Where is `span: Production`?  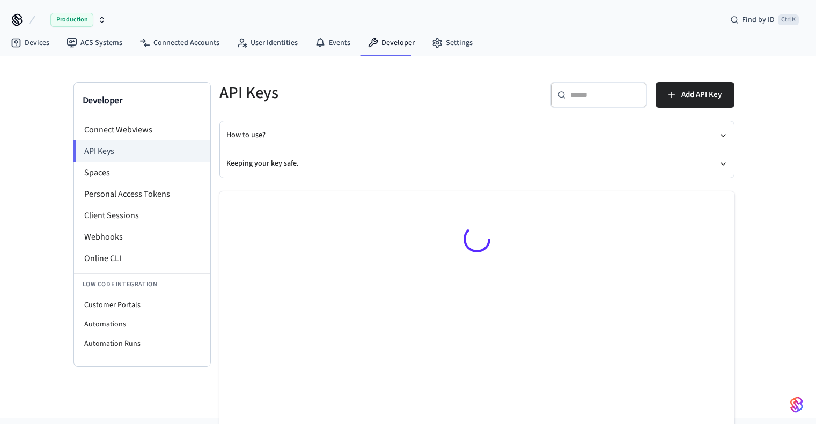
span: Production is located at coordinates (72, 20).